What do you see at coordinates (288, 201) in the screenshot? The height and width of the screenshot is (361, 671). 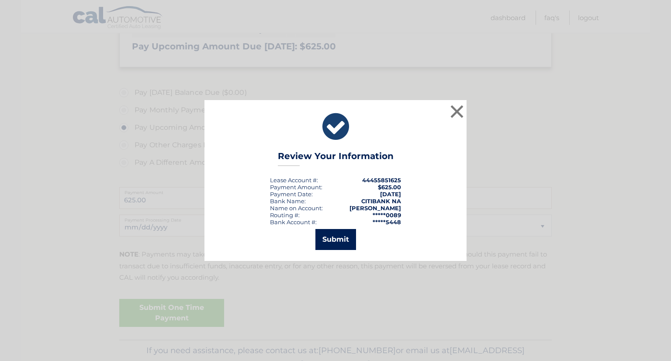 I see `div: Bank Name:` at bounding box center [288, 201].